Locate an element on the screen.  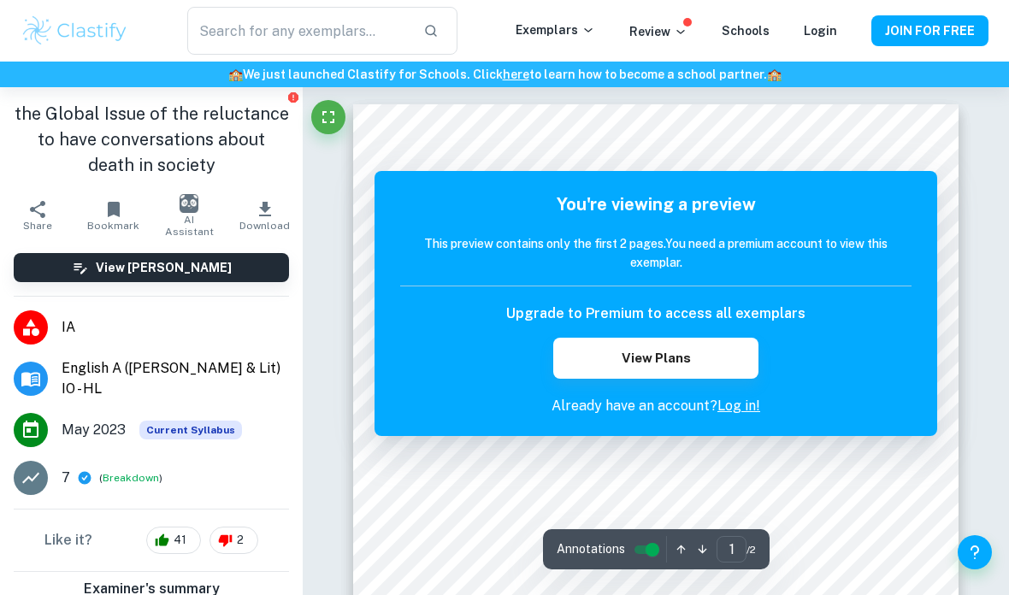
div: 41 is located at coordinates (174, 540).